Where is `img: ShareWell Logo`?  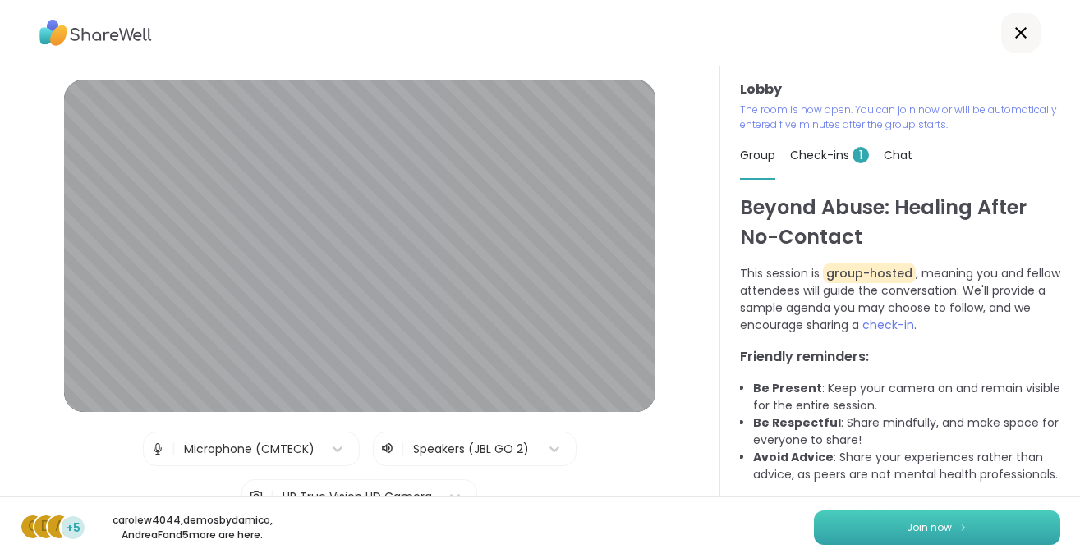
img: ShareWell Logo is located at coordinates (95, 33).